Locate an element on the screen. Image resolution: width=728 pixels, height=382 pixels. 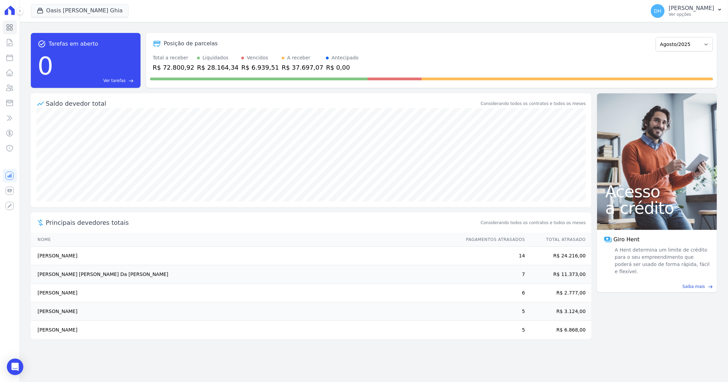
td: R$ 6.868,00 is located at coordinates (558, 330).